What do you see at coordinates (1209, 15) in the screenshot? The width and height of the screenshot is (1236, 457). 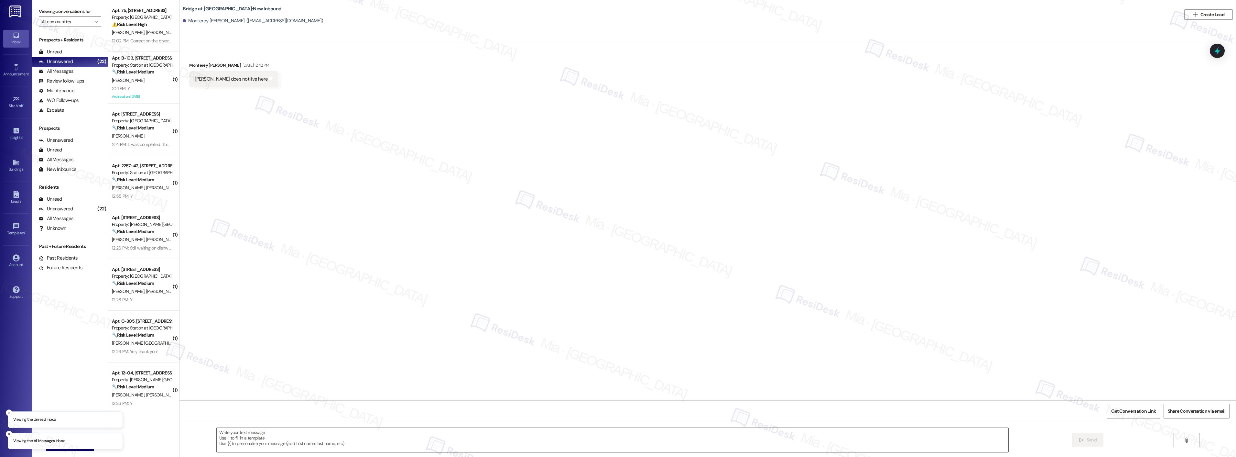 I see `button: Create Lead` at bounding box center [1209, 15].